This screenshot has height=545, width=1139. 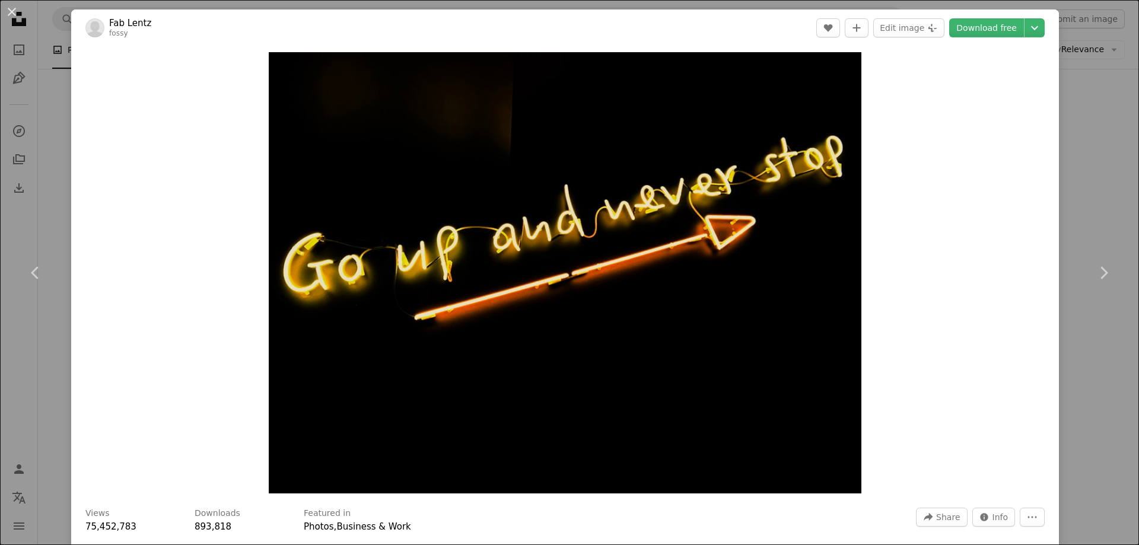 I want to click on span: 893,818, so click(x=213, y=527).